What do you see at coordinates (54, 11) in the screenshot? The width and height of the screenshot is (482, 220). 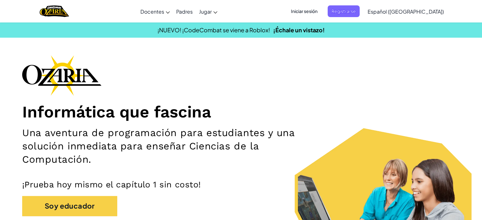 I see `img: Home` at bounding box center [54, 11].